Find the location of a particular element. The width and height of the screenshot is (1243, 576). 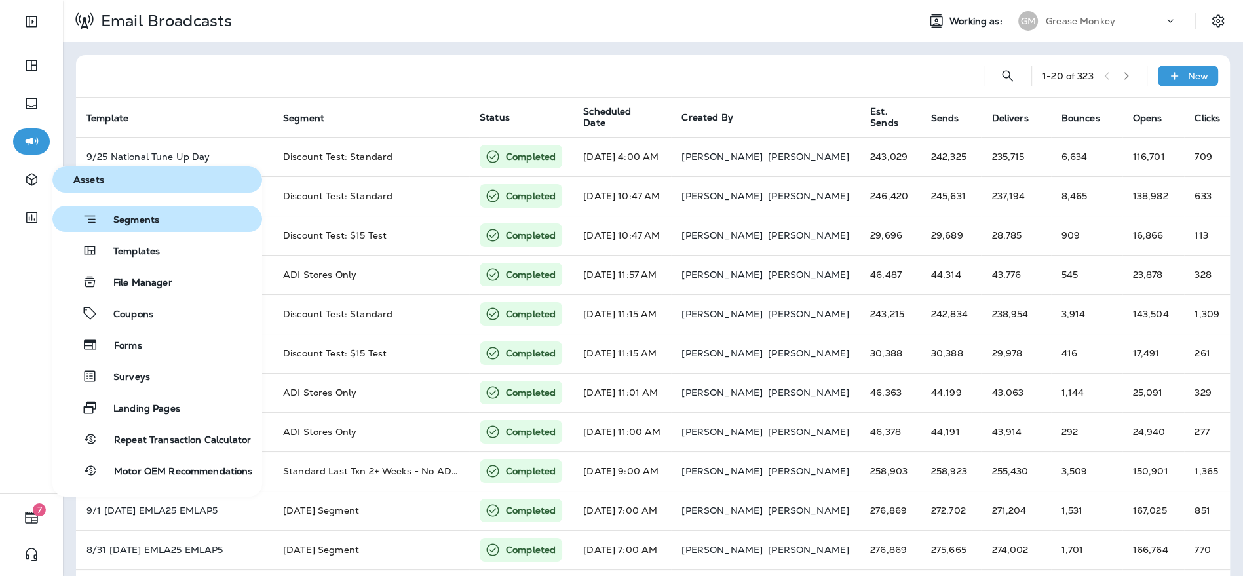

span: Repeat Transaction Calculator is located at coordinates (174, 440).